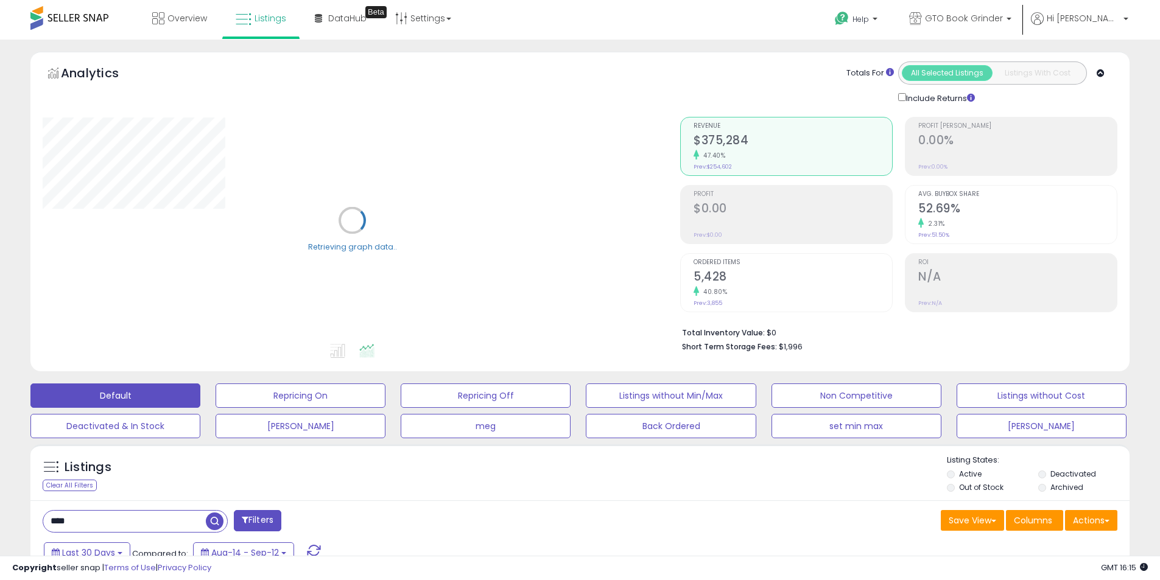  I want to click on small: 40.80%, so click(713, 292).